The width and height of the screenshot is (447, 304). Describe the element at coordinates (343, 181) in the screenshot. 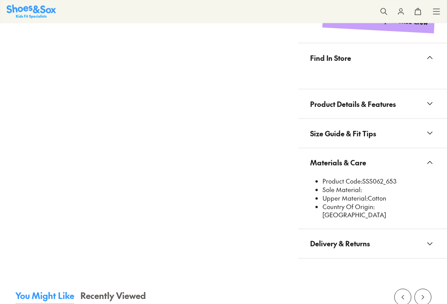

I see `span: Product Code:` at that location.